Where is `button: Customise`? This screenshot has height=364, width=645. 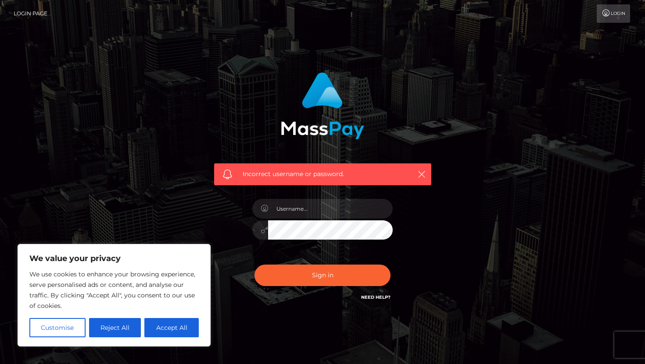
button: Customise is located at coordinates (57, 328).